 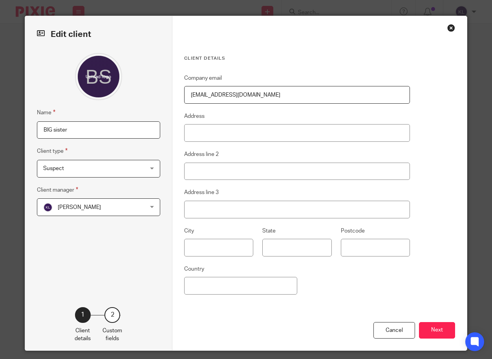 I want to click on label: Postcode, so click(x=352, y=231).